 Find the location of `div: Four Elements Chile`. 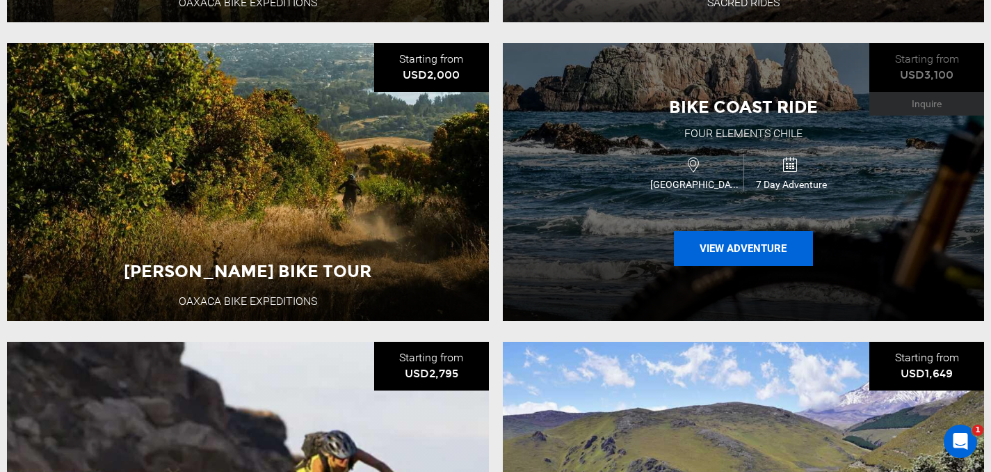

div: Four Elements Chile is located at coordinates (744, 134).